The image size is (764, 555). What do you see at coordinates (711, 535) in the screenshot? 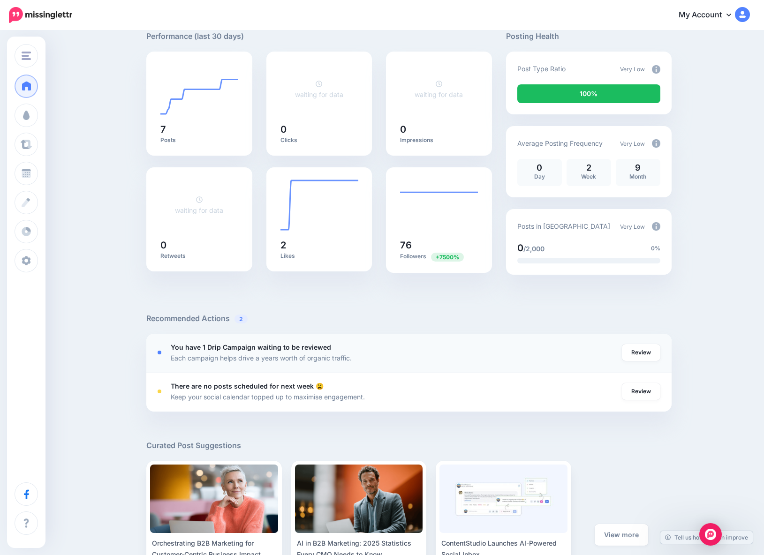
I see `div: Open Intercom Messenger` at bounding box center [711, 535].